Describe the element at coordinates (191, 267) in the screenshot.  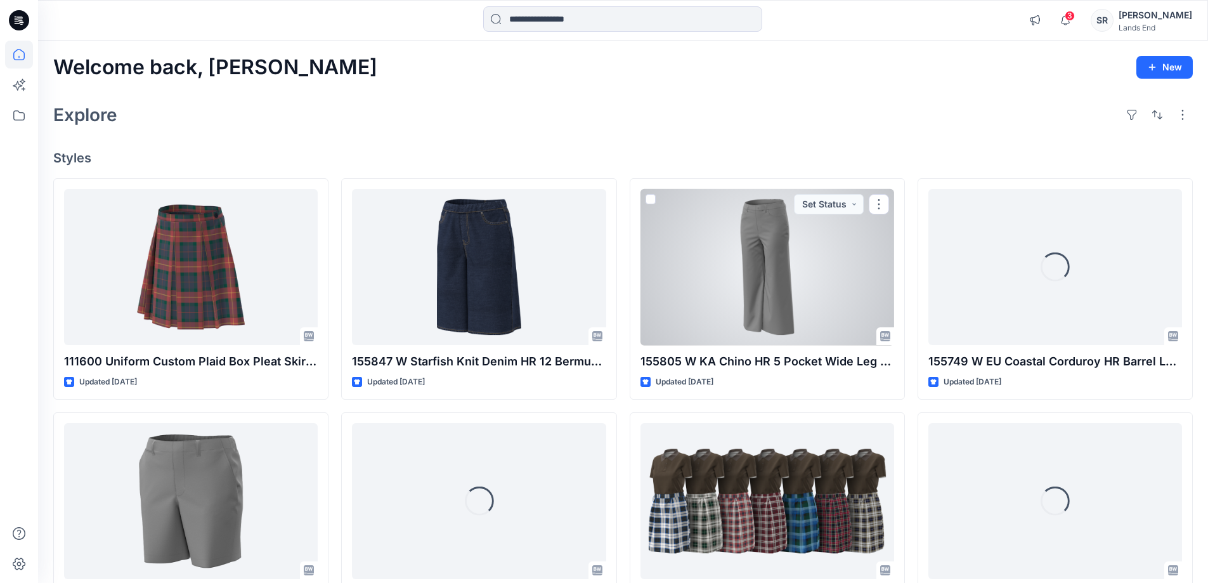
I see `a: 111600 Uniform Custom Plaid Box Pleat Skirt Top Of Knee` at that location.